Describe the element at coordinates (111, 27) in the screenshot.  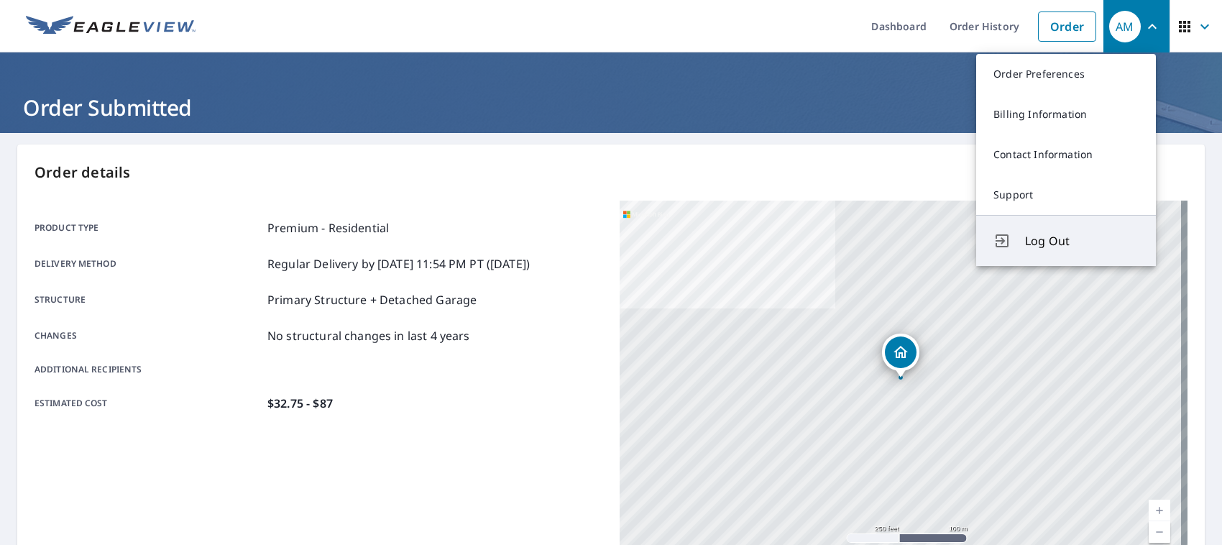
I see `img: EV Logo` at that location.